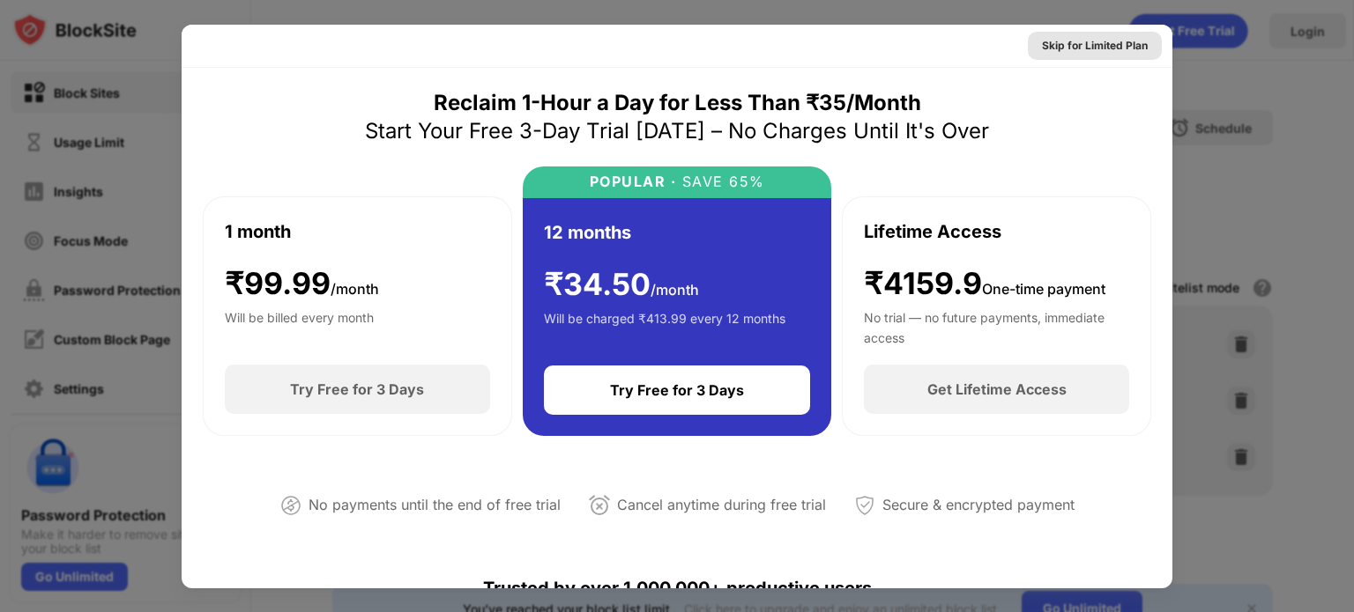 The width and height of the screenshot is (1354, 612). I want to click on div: No trial — no future payments, immediate access, so click(996, 326).